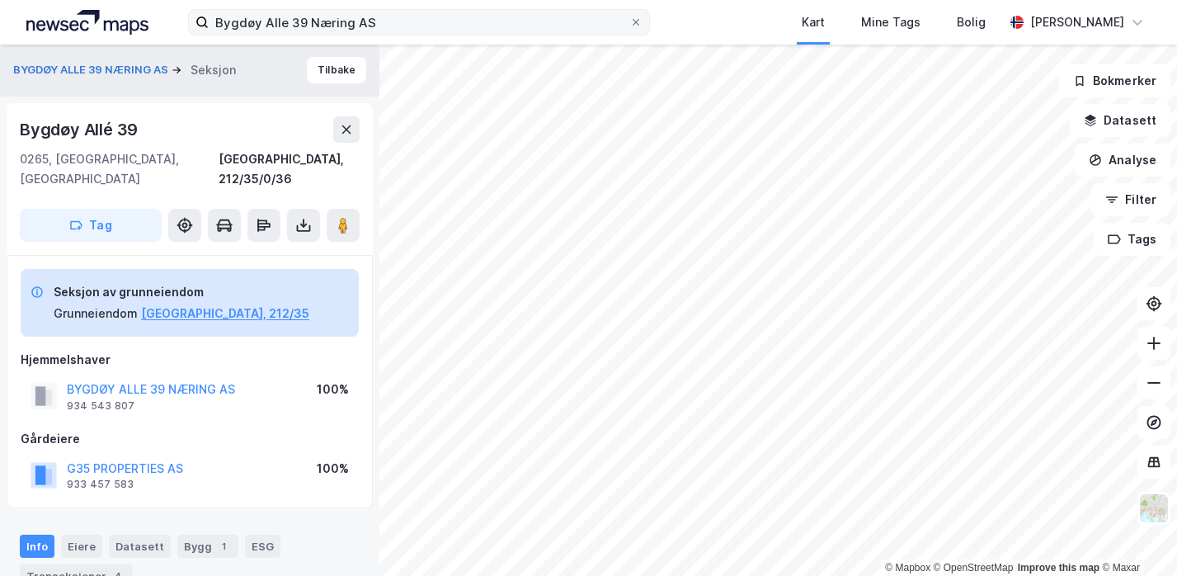 This screenshot has height=576, width=1177. Describe the element at coordinates (100, 484) in the screenshot. I see `div: 933 457 583` at that location.